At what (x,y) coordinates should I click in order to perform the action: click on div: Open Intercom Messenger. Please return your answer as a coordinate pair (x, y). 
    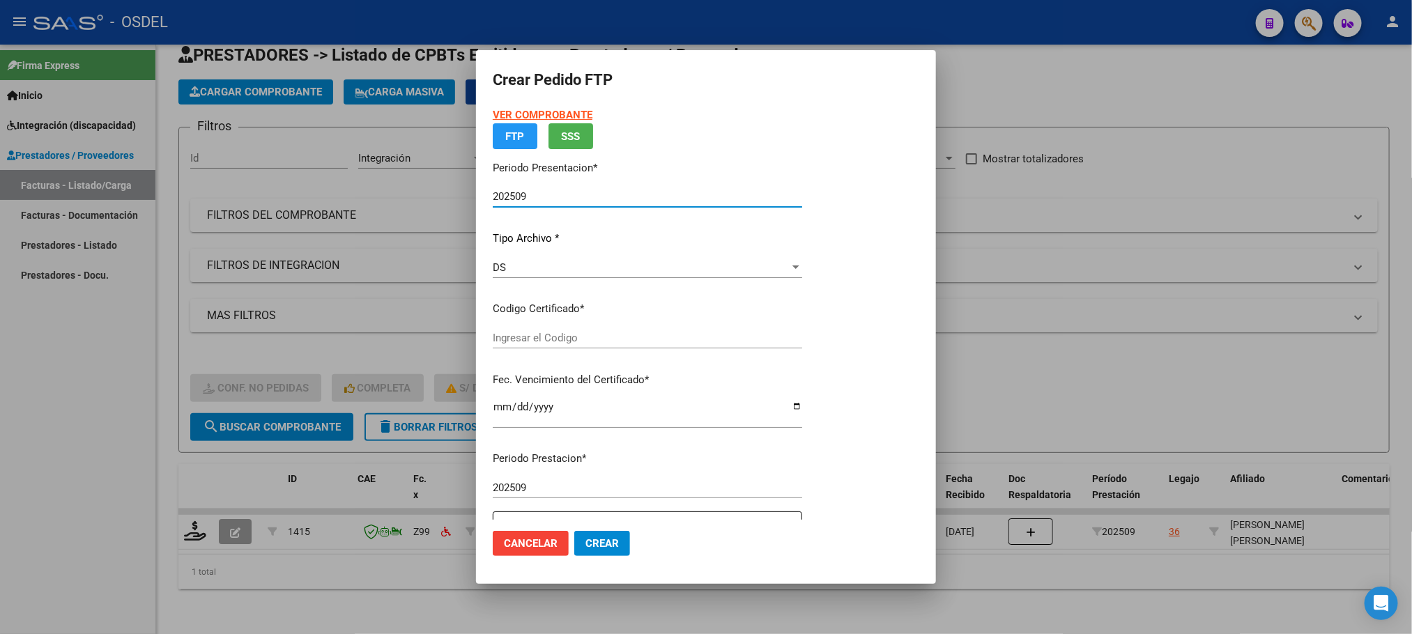
    Looking at the image, I should click on (1381, 604).